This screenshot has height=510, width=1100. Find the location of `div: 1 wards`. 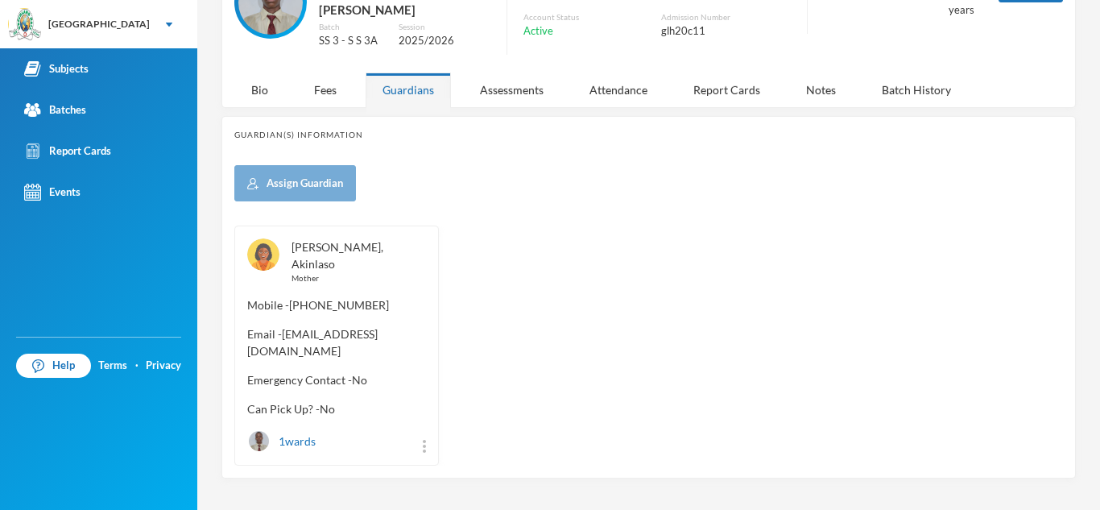

div: 1 wards is located at coordinates (281, 440).